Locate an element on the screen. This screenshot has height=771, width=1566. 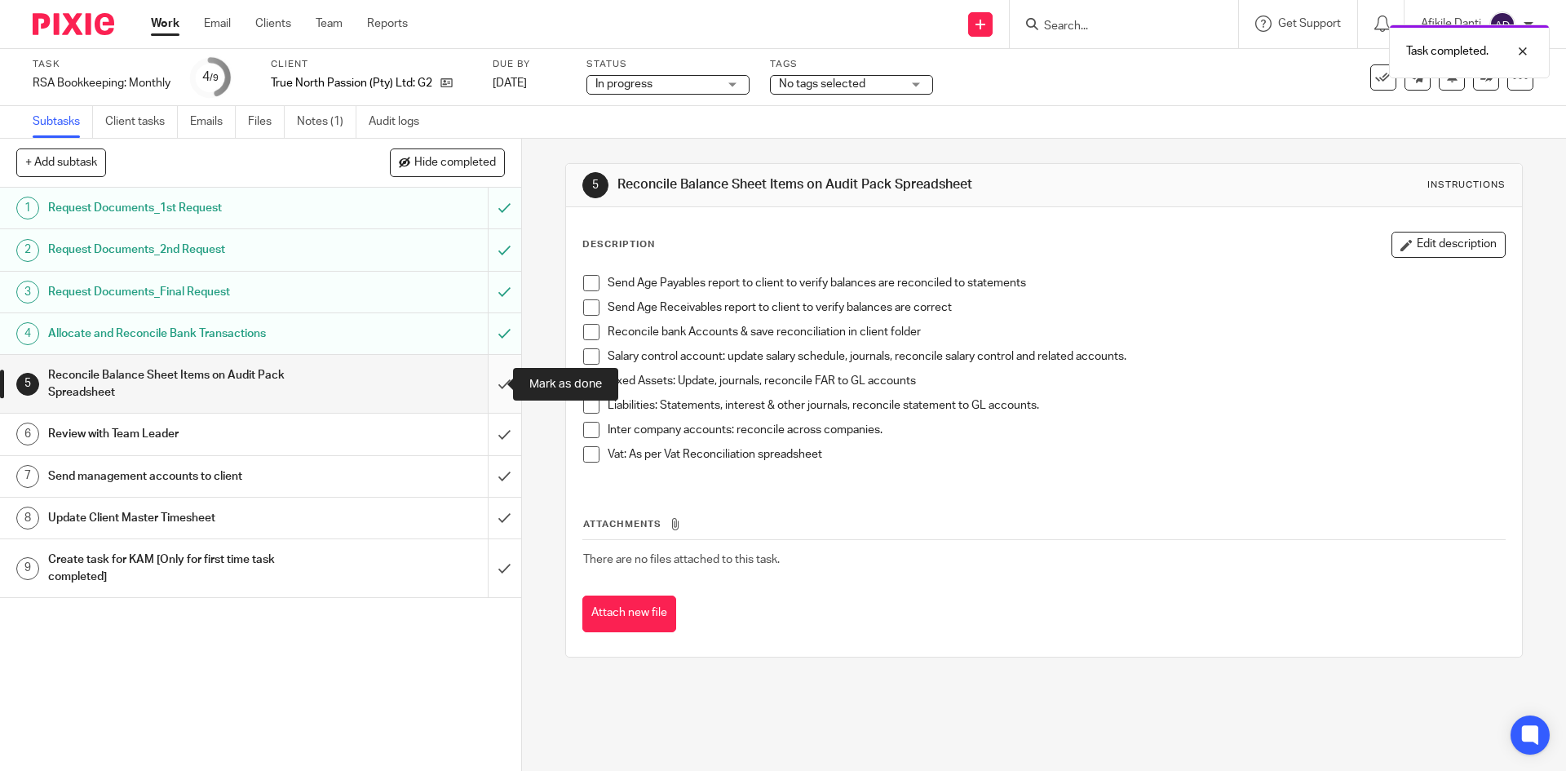
button: Edit description is located at coordinates (1448, 245).